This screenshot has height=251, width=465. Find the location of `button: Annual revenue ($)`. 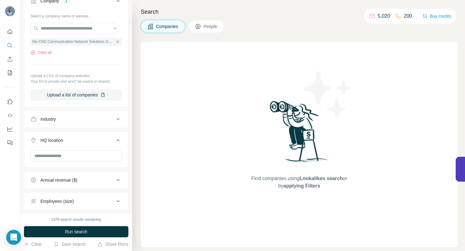

button: Annual revenue ($) is located at coordinates (76, 180).